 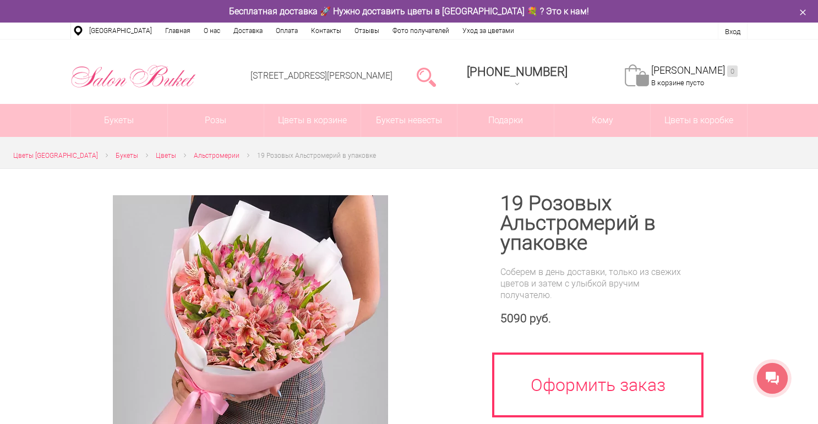 I want to click on div: 5090 руб., so click(x=595, y=319).